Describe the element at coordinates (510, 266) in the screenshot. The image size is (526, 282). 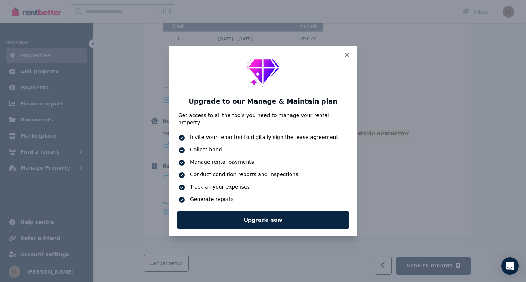
I see `div: Open Intercom Messenger` at that location.